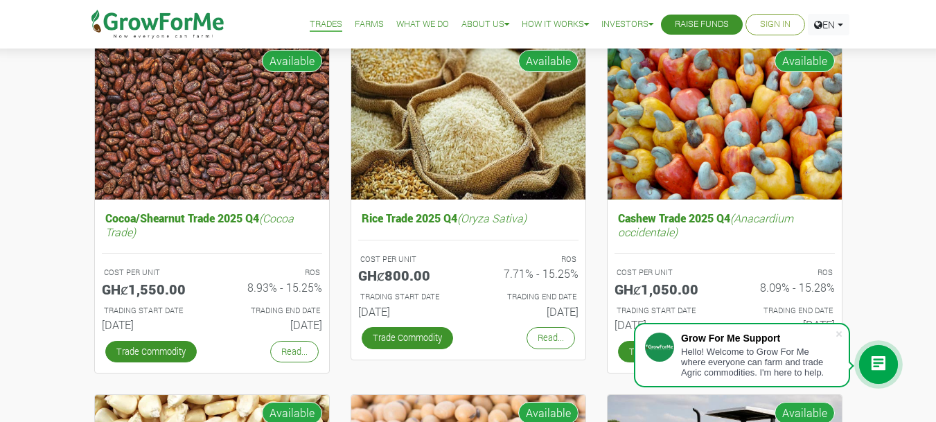 The width and height of the screenshot is (936, 422). I want to click on i: (Cocoa Trade), so click(199, 224).